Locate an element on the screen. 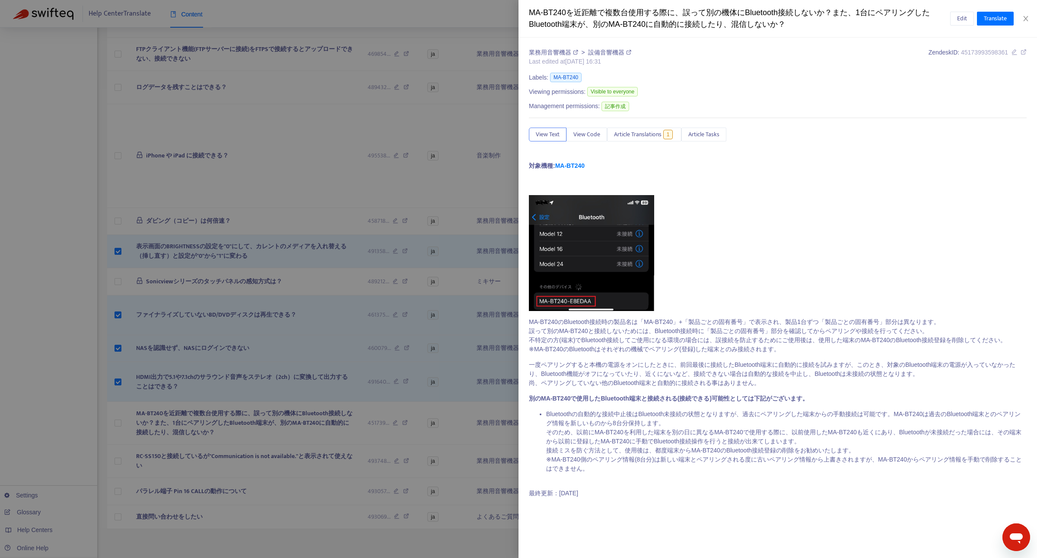 This screenshot has height=558, width=1037. p: 一度ペアリングすると本機の電源をオンにしたときに、前回最後に接続したBluetooth端末に自動的に接続を試みますが、このとき、対象のBluetooth端末の電源が入っていなかったり、Bluet... is located at coordinates (778, 373).